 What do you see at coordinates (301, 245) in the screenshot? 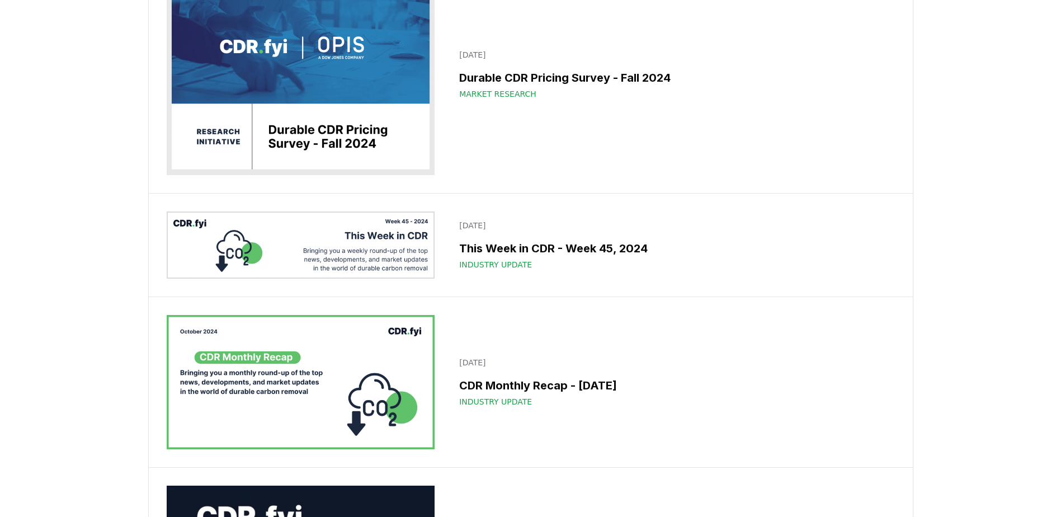
I see `img: This Week in CDR - Week 45, 2024 blog post image` at bounding box center [301, 245].